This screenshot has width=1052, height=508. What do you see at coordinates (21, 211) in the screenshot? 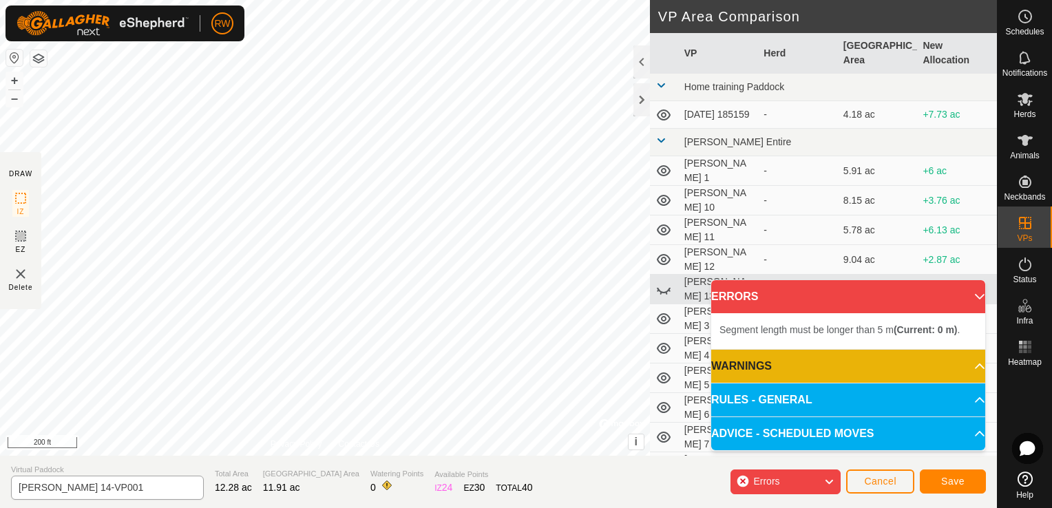
I see `span: IZ` at bounding box center [21, 211].